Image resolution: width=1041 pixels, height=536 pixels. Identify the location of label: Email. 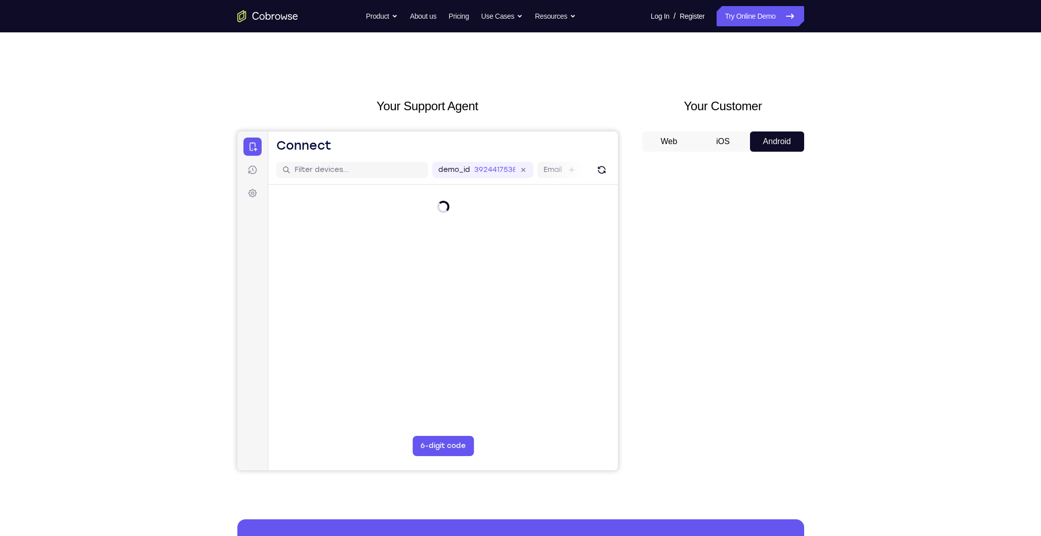
(315, 38).